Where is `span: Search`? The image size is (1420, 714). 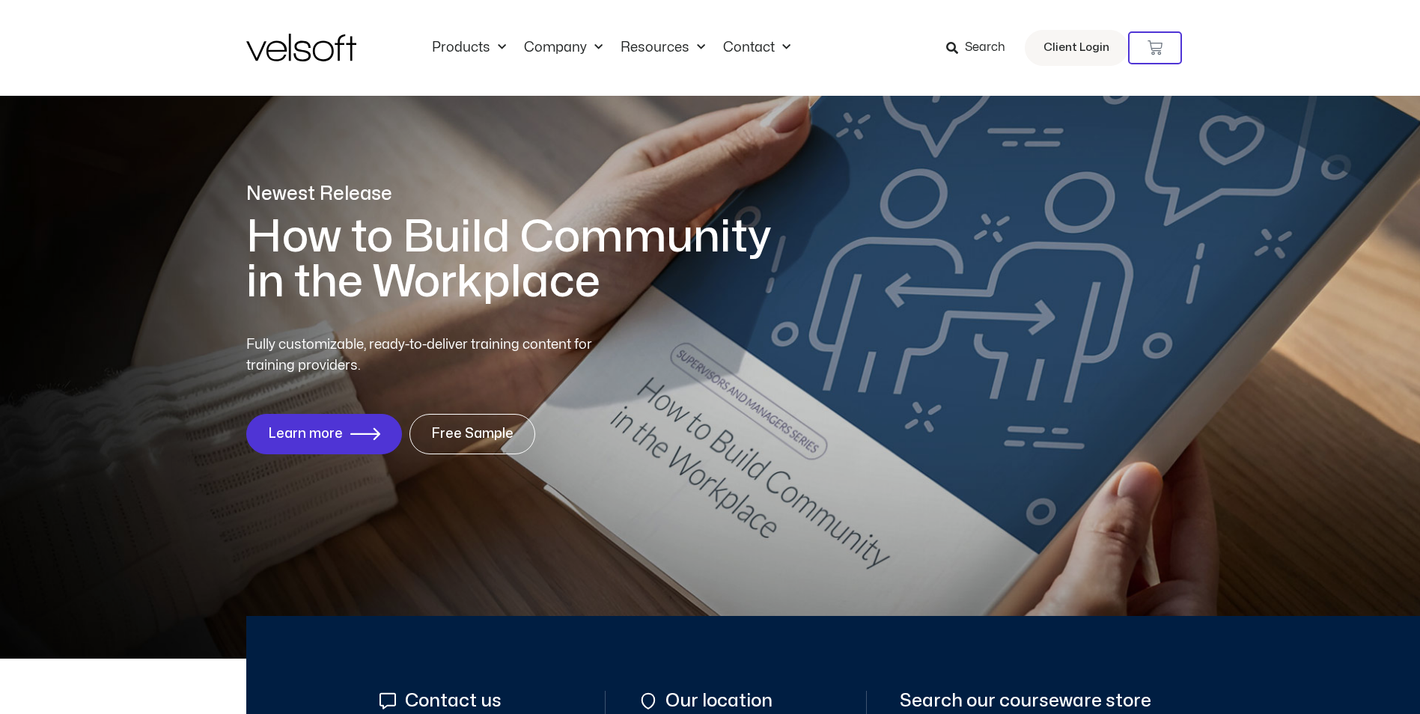 span: Search is located at coordinates (985, 48).